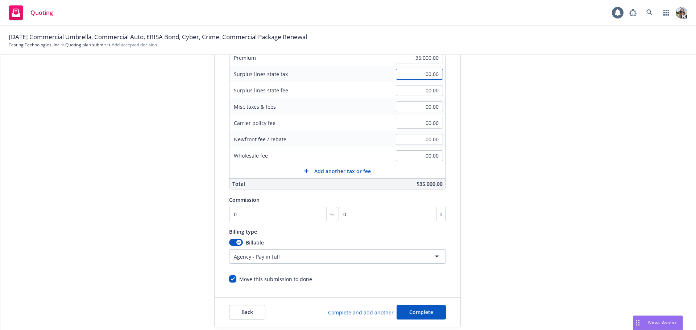  I want to click on span: Premium, so click(245, 58).